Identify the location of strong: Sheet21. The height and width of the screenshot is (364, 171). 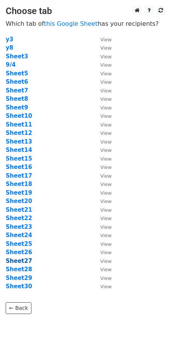
(19, 210).